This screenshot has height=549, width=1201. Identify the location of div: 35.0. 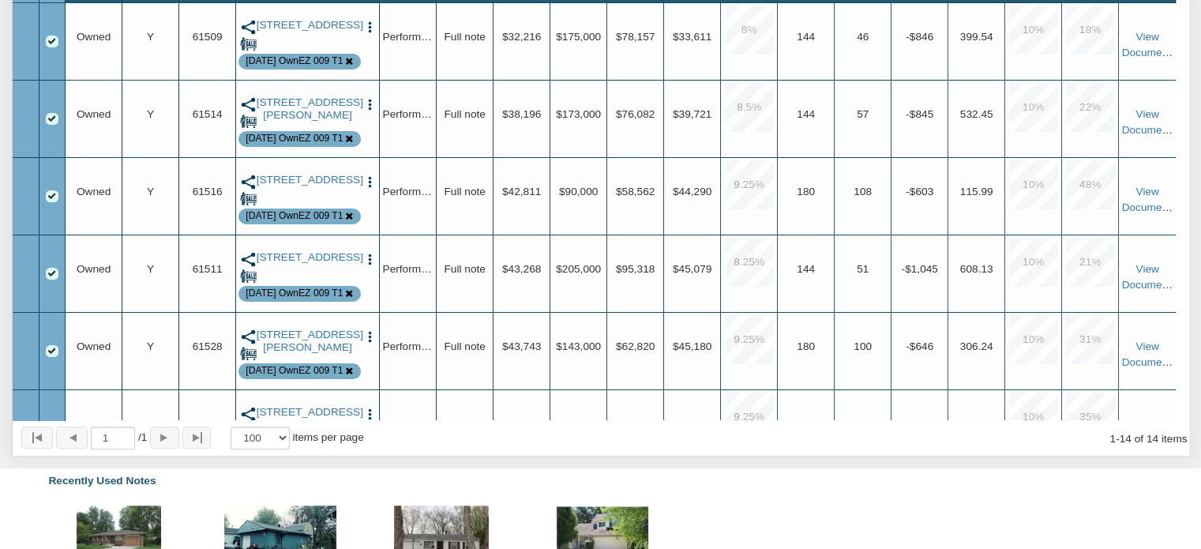
(1090, 417).